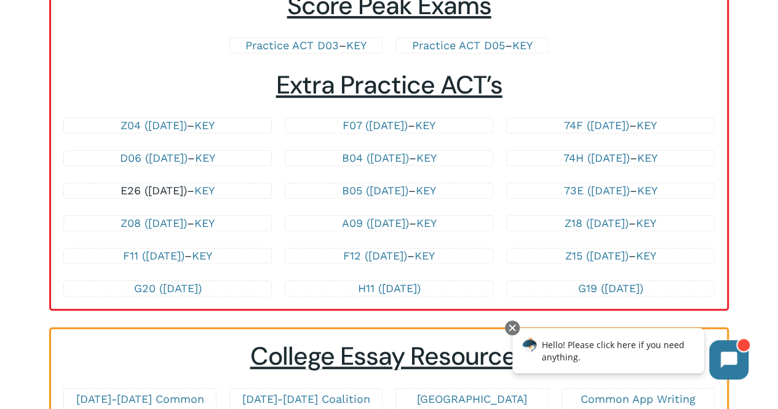 The width and height of the screenshot is (778, 409). What do you see at coordinates (389, 356) in the screenshot?
I see `span: College Essay Resources` at bounding box center [389, 356].